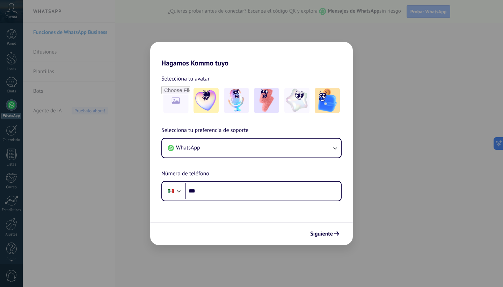 The height and width of the screenshot is (287, 503). What do you see at coordinates (267, 100) in the screenshot?
I see `img: -3.jpeg` at bounding box center [267, 100].